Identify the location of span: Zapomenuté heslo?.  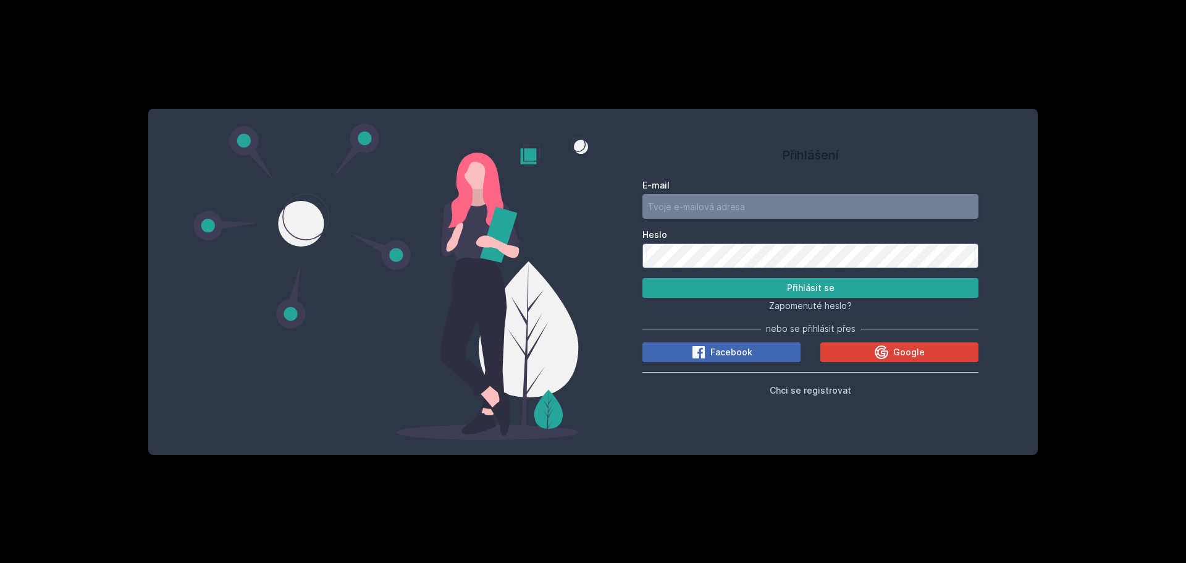
(810, 305).